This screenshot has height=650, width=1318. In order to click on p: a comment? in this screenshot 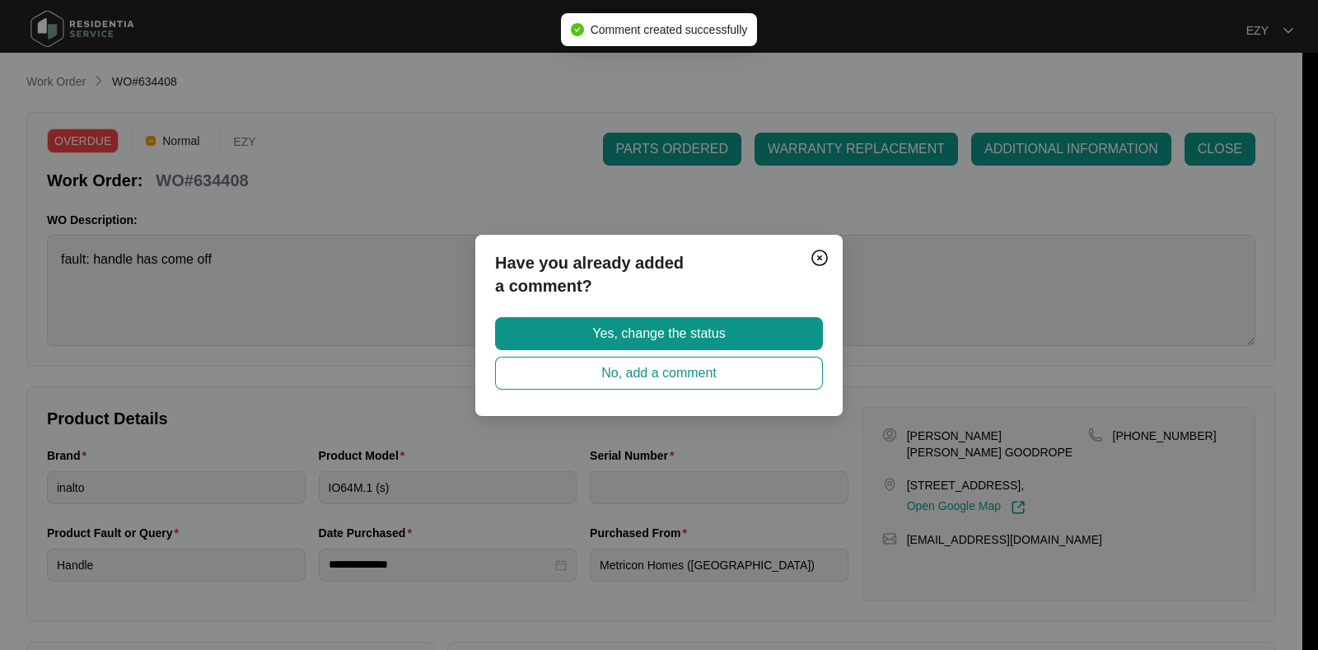, I will do `click(659, 286)`.